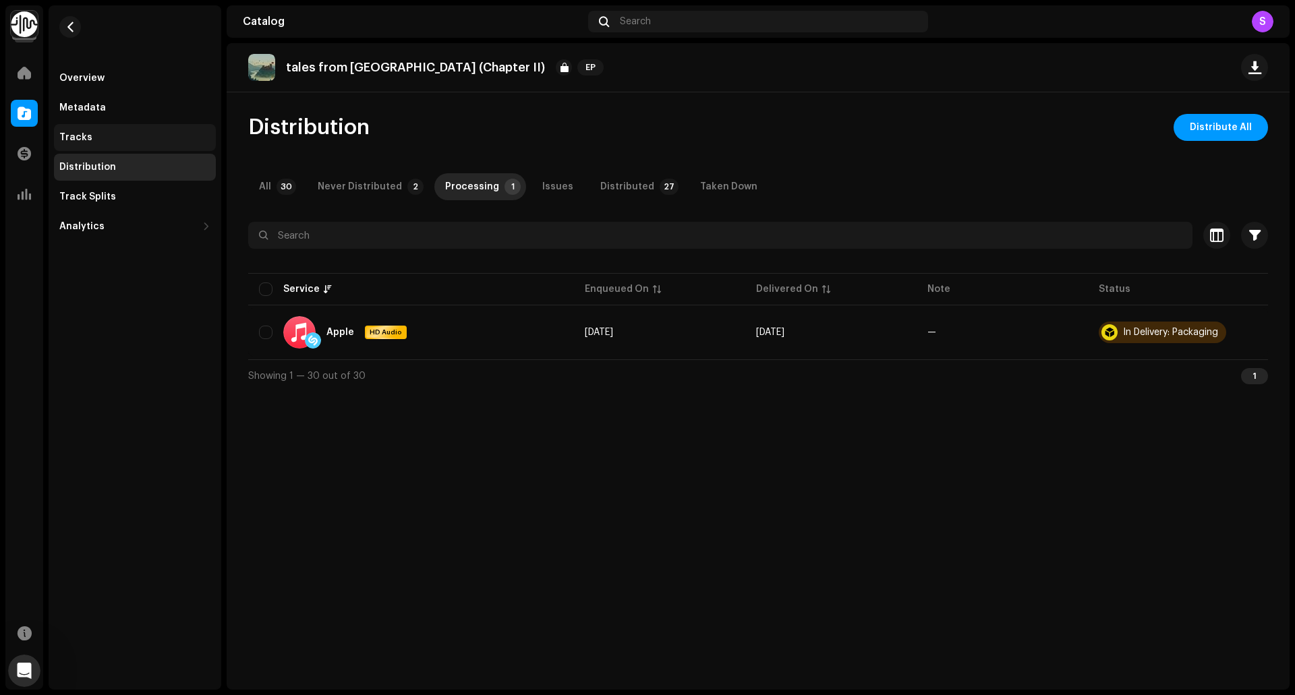 This screenshot has height=695, width=1295. What do you see at coordinates (359, 187) in the screenshot?
I see `div: Never Distributed` at bounding box center [359, 187].